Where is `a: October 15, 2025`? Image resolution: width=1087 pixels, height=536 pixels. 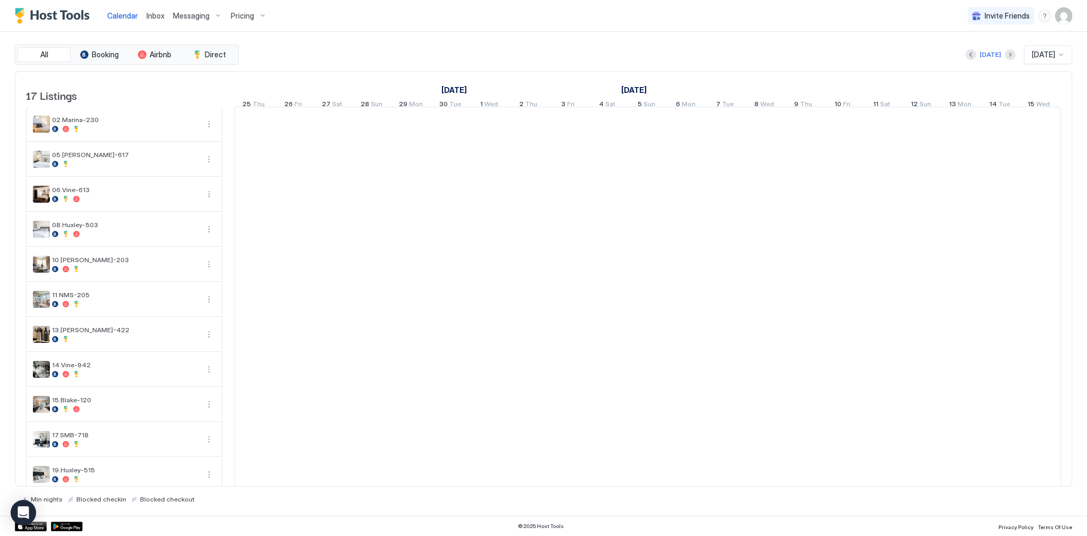 a: October 15, 2025 is located at coordinates (1039, 105).